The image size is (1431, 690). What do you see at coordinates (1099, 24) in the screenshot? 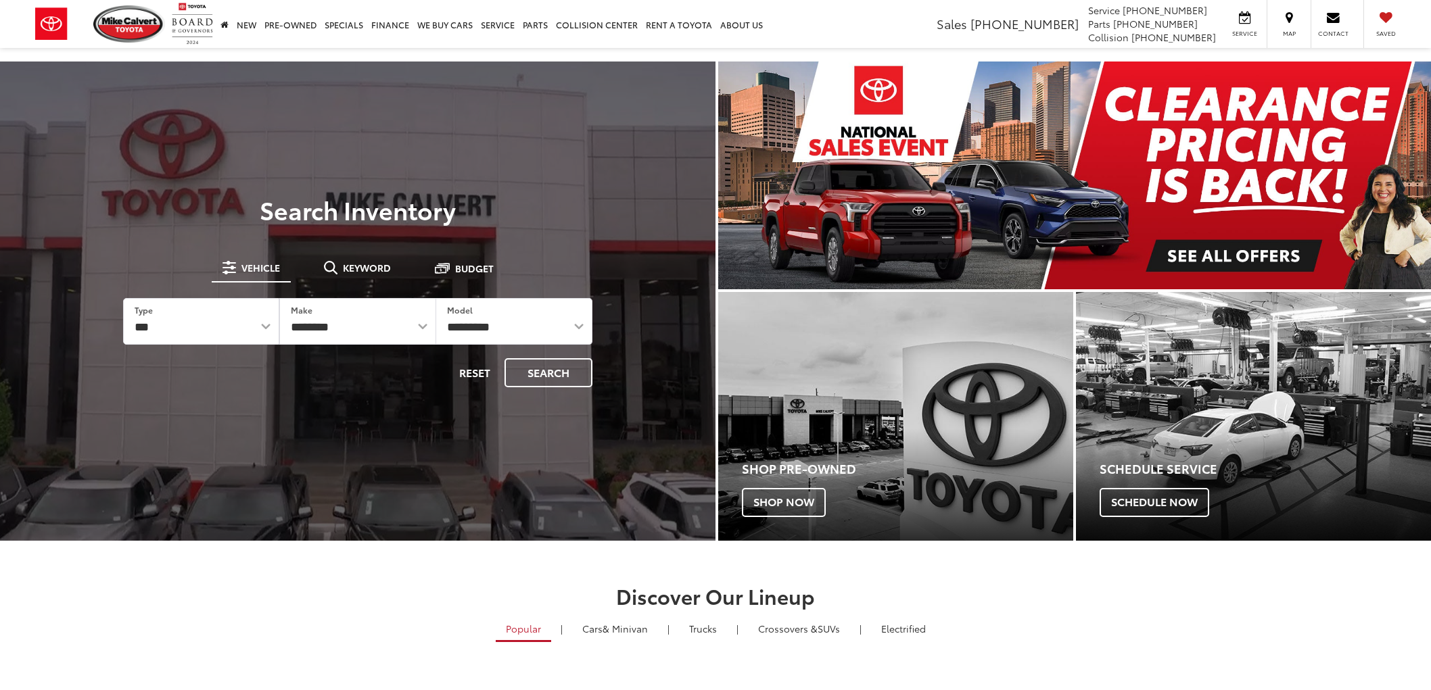
I see `span: Parts` at bounding box center [1099, 24].